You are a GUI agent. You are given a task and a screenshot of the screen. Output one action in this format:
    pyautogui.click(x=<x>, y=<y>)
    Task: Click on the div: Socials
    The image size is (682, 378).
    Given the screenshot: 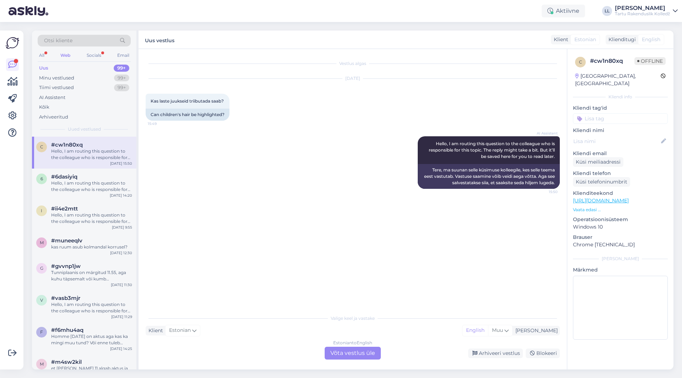 What is the action you would take?
    pyautogui.click(x=94, y=55)
    